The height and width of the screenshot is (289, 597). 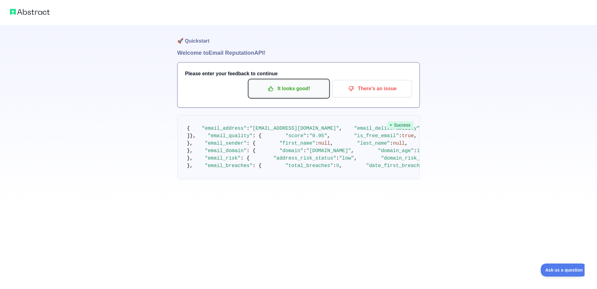 I want to click on span: "last_name", so click(x=373, y=143).